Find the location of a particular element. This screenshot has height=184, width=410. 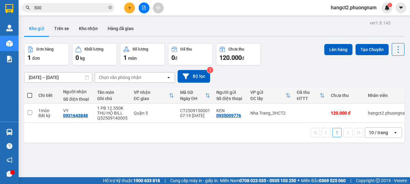

sup: 2 is located at coordinates (210, 70).